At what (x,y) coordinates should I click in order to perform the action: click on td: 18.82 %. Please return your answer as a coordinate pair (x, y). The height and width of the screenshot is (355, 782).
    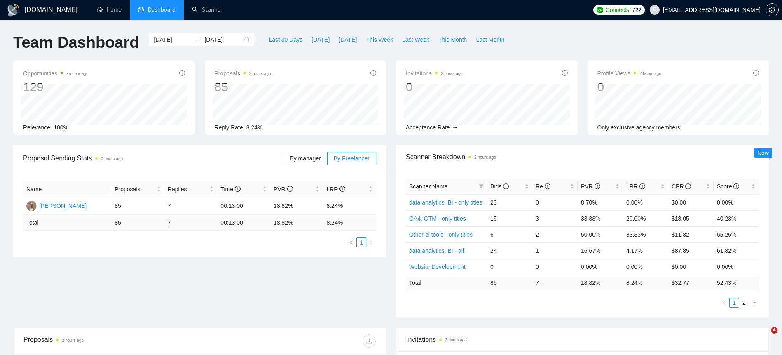
    Looking at the image, I should click on (297, 223).